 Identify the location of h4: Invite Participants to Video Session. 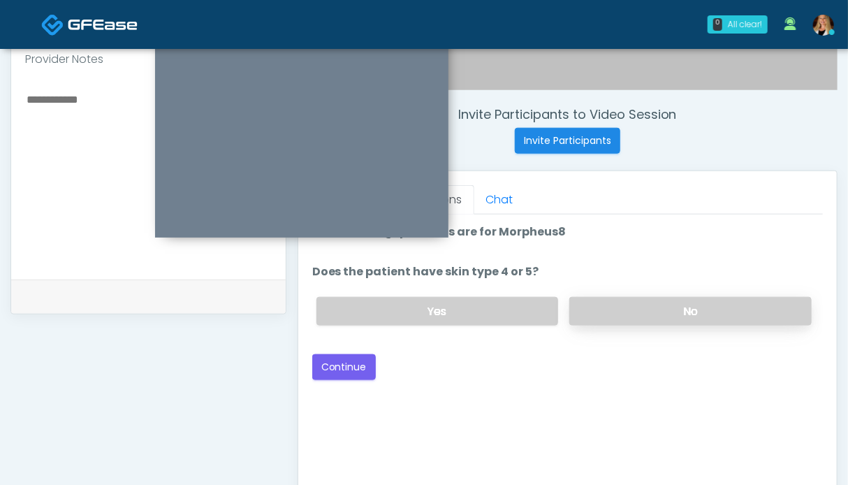
(567, 115).